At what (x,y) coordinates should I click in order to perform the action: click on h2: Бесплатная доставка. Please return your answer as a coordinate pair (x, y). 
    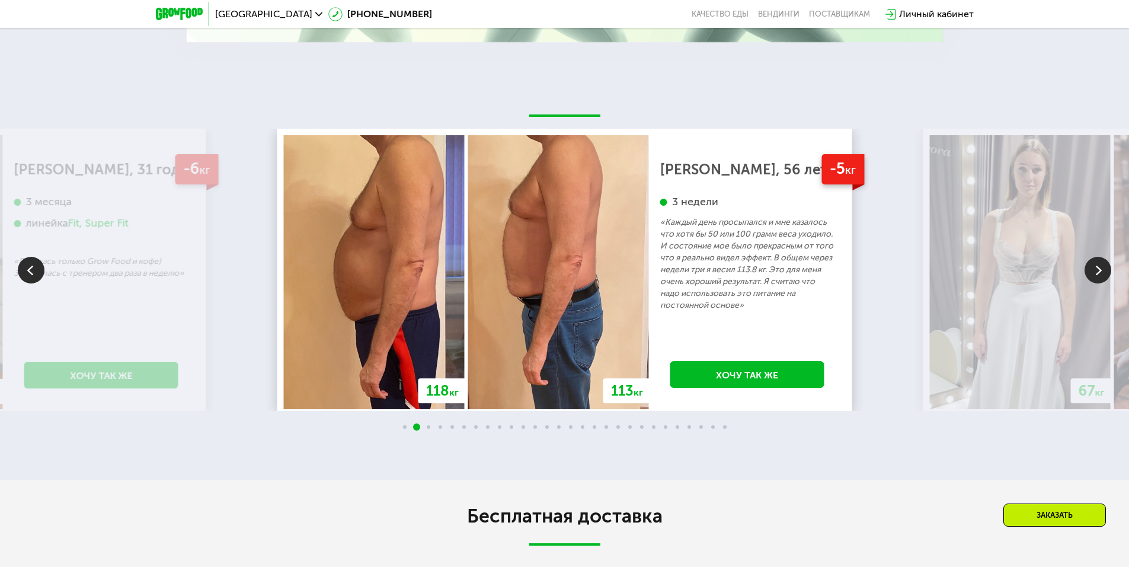
    Looking at the image, I should click on (565, 516).